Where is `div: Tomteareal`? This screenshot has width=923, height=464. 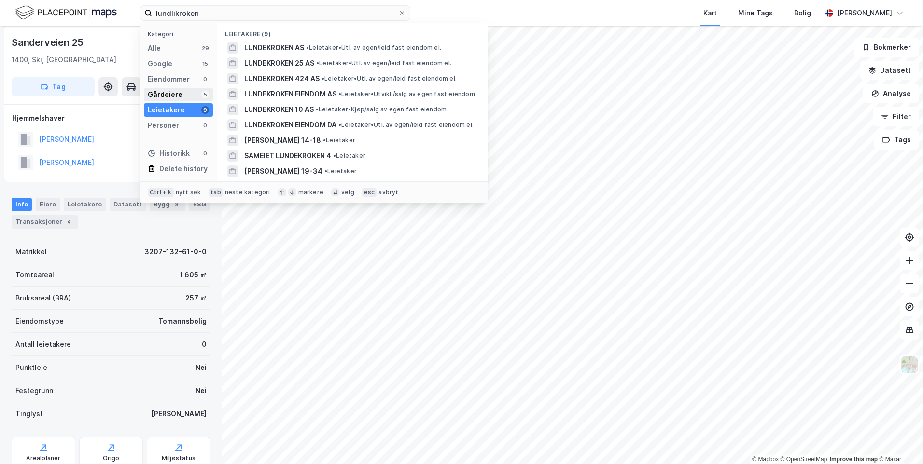 div: Tomteareal is located at coordinates (35, 275).